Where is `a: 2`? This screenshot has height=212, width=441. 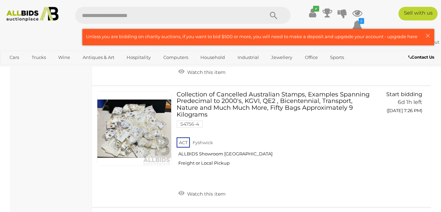 a: 2 is located at coordinates (357, 25).